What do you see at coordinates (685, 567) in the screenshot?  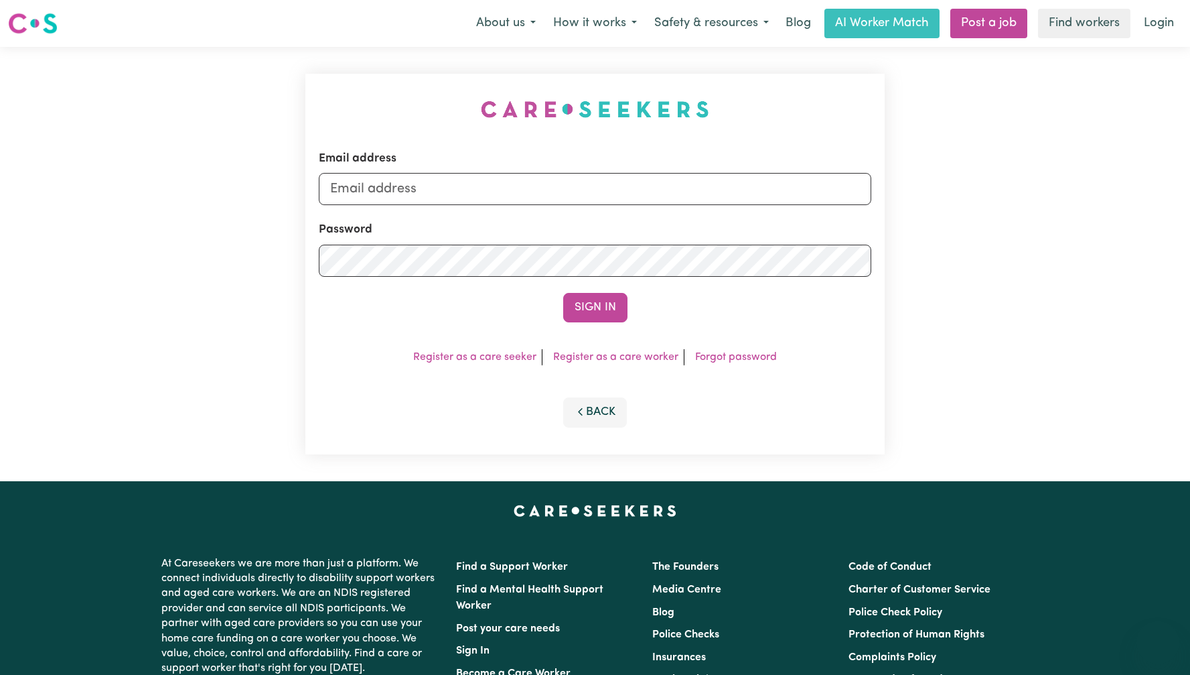 I see `a: The Founders` at bounding box center [685, 567].